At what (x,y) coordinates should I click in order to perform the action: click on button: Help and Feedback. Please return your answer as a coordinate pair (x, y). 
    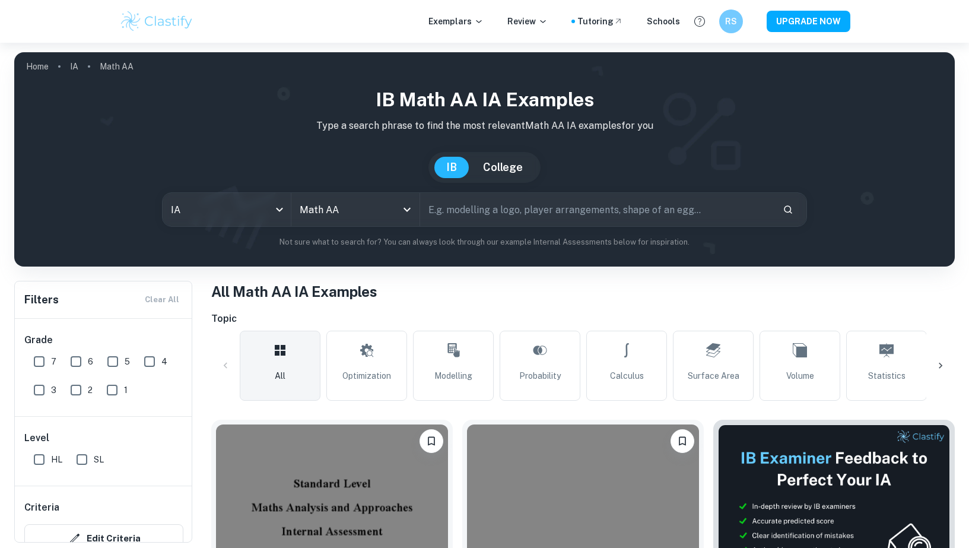
    Looking at the image, I should click on (700, 21).